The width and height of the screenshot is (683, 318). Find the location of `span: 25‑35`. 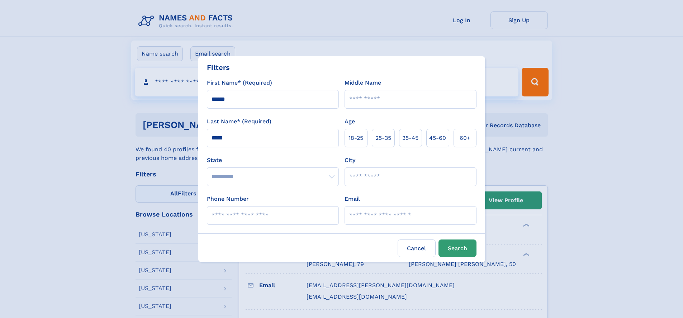

span: 25‑35 is located at coordinates (383, 138).